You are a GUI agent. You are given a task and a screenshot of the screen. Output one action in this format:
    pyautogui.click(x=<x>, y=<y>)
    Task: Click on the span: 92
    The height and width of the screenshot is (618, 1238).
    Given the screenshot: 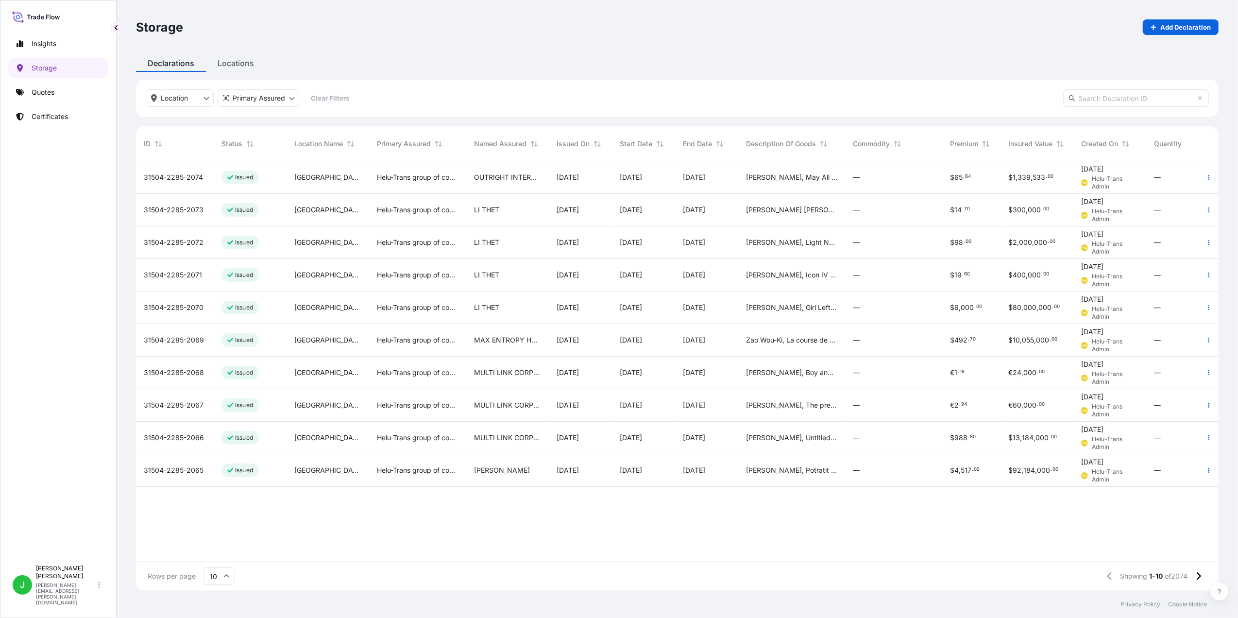 What is the action you would take?
    pyautogui.click(x=1017, y=470)
    